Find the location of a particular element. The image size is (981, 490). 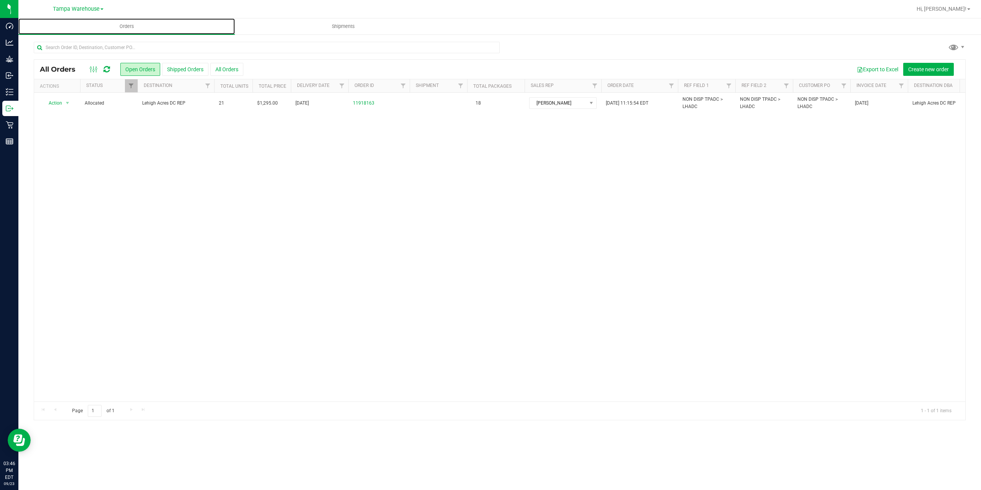

p: 03:46 PM EDT is located at coordinates (9, 470).